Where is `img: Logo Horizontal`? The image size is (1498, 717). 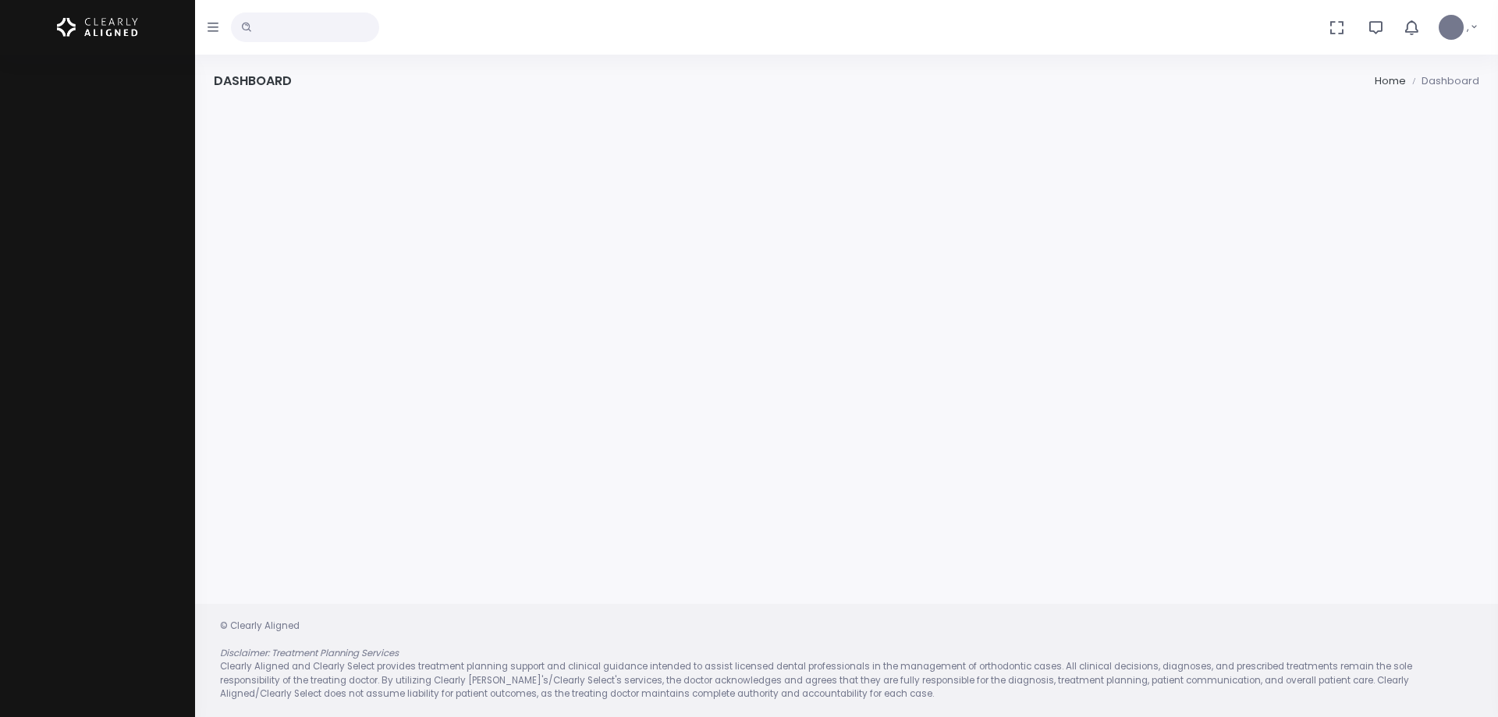
img: Logo Horizontal is located at coordinates (98, 27).